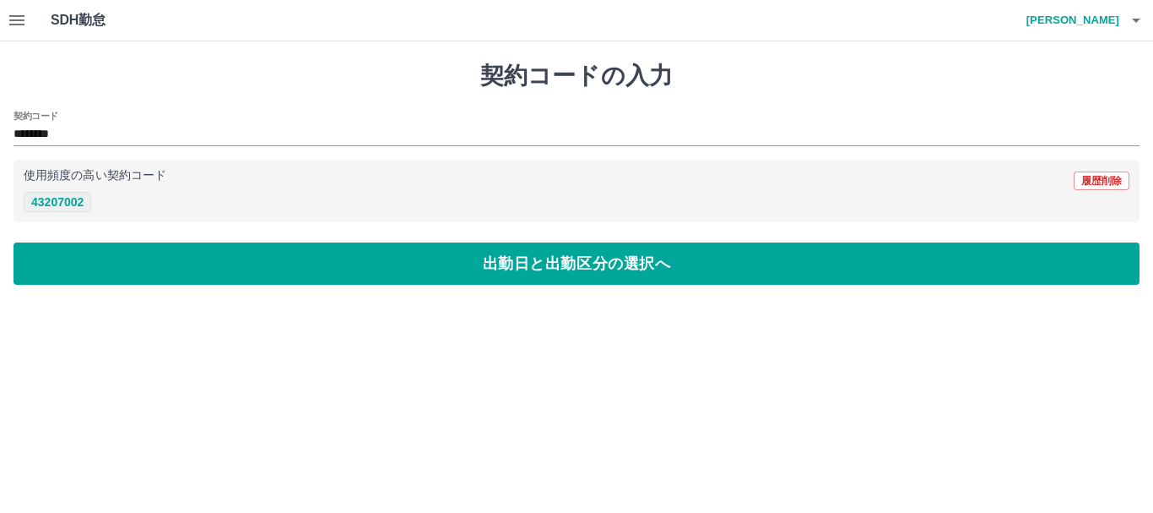 The height and width of the screenshot is (513, 1153). What do you see at coordinates (57, 202) in the screenshot?
I see `button: 43207002` at bounding box center [57, 202].